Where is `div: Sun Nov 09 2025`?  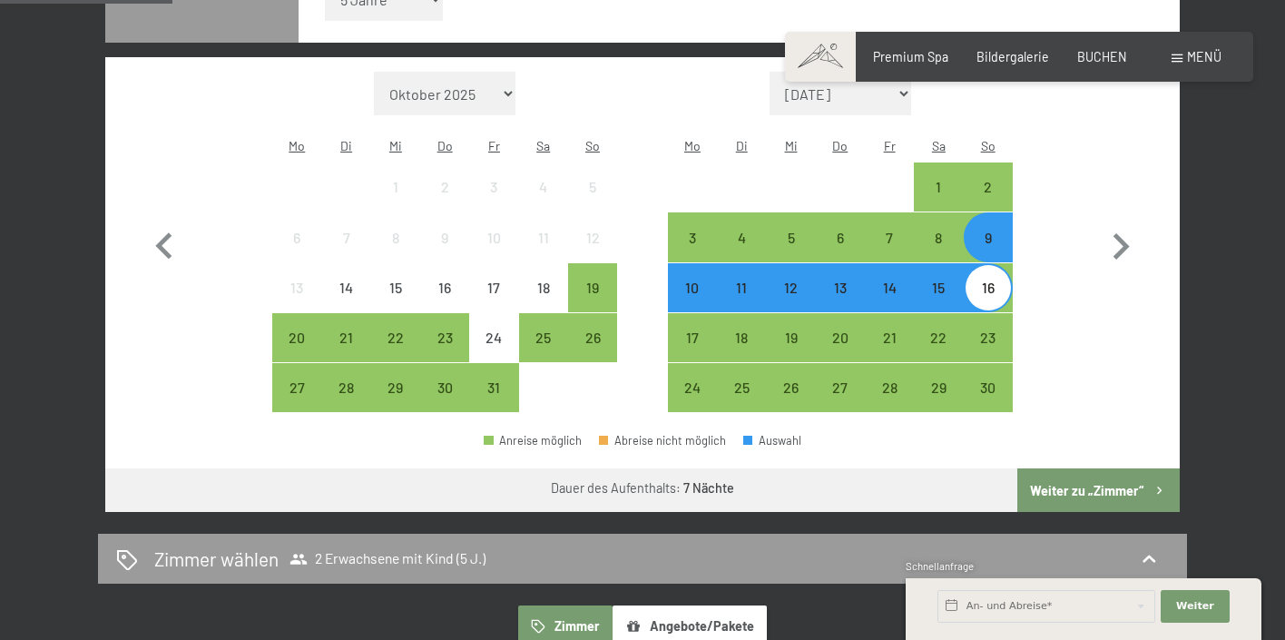
div: Sun Nov 09 2025 is located at coordinates (988, 237).